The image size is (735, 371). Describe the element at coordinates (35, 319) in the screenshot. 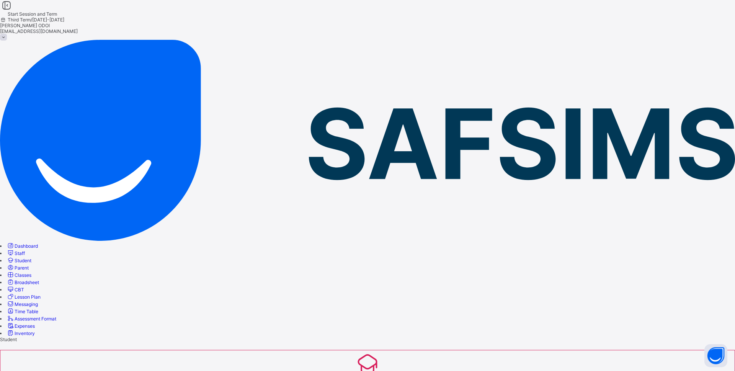

I see `span: Assessment Format` at that location.